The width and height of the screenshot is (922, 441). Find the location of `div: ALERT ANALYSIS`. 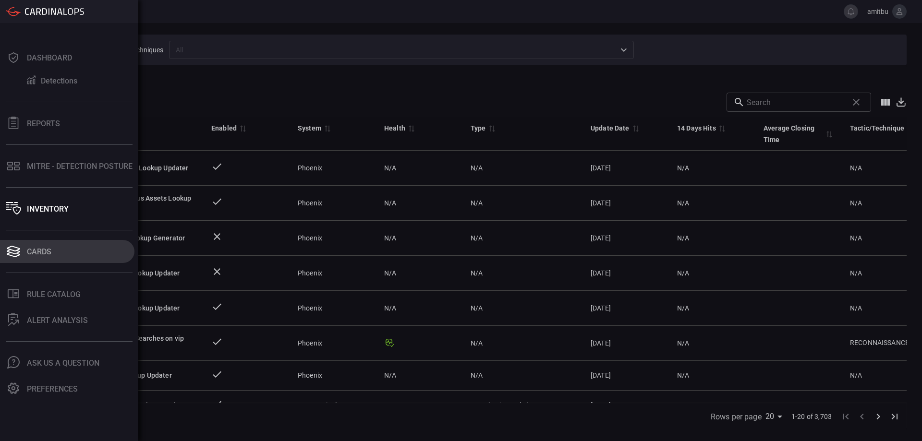

div: ALERT ANALYSIS is located at coordinates (57, 320).